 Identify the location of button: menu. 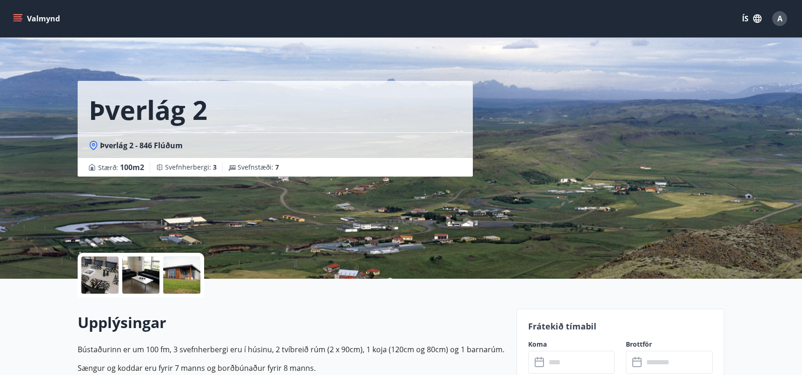
(37, 19).